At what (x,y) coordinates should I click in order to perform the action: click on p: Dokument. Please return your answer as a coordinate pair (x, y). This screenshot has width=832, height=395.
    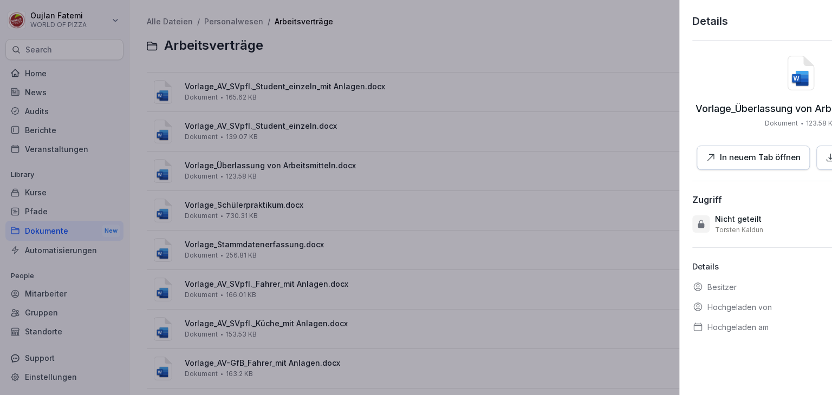
    Looking at the image, I should click on (781, 123).